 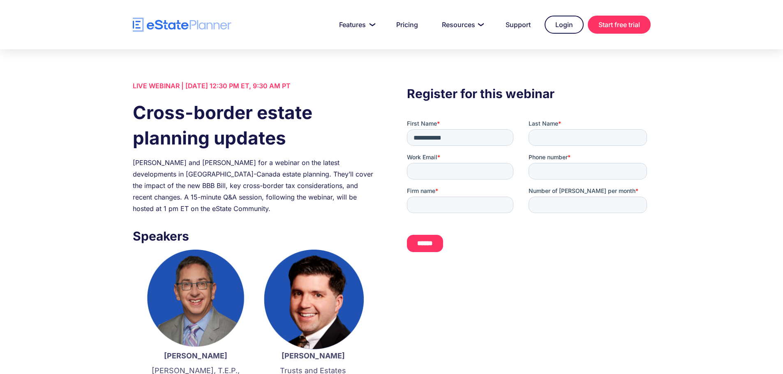 I want to click on h3: Register for this webinar, so click(x=528, y=94).